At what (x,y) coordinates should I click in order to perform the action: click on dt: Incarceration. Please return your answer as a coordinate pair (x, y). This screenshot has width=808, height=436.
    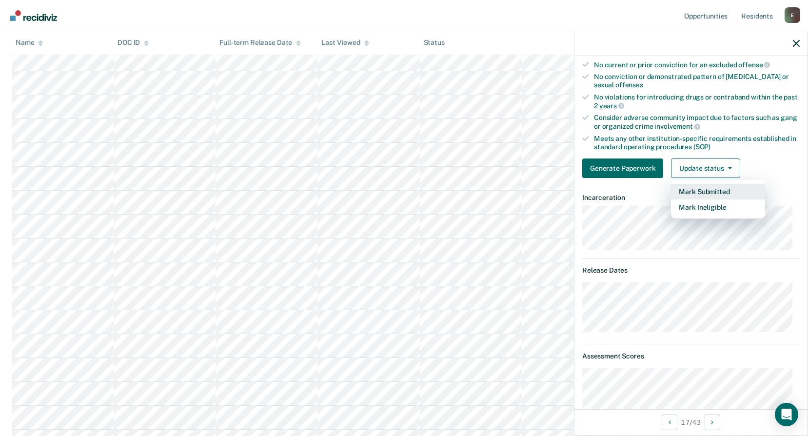
    Looking at the image, I should click on (691, 198).